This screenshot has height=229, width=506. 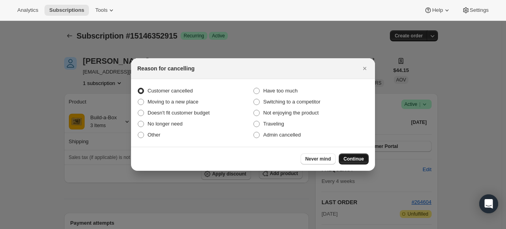 I want to click on div: Open Intercom Messenger, so click(x=489, y=204).